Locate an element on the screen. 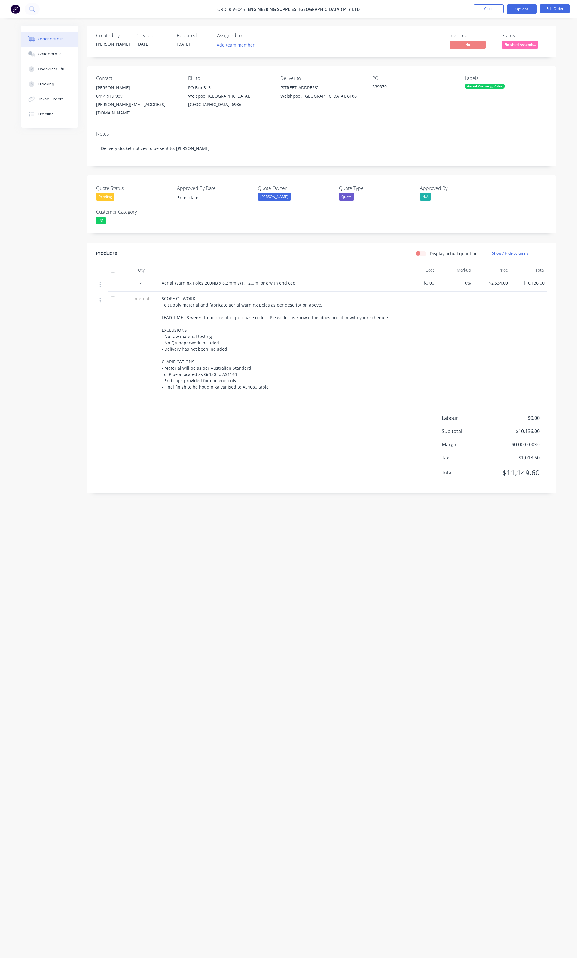  div: Deliver to is located at coordinates (321, 78).